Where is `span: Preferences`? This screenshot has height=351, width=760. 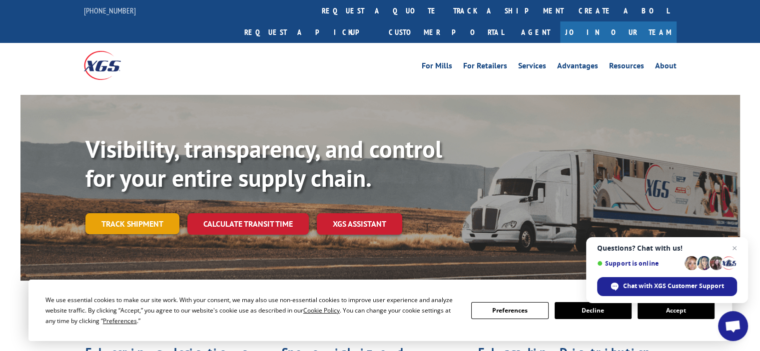
span: Preferences is located at coordinates (120, 321).